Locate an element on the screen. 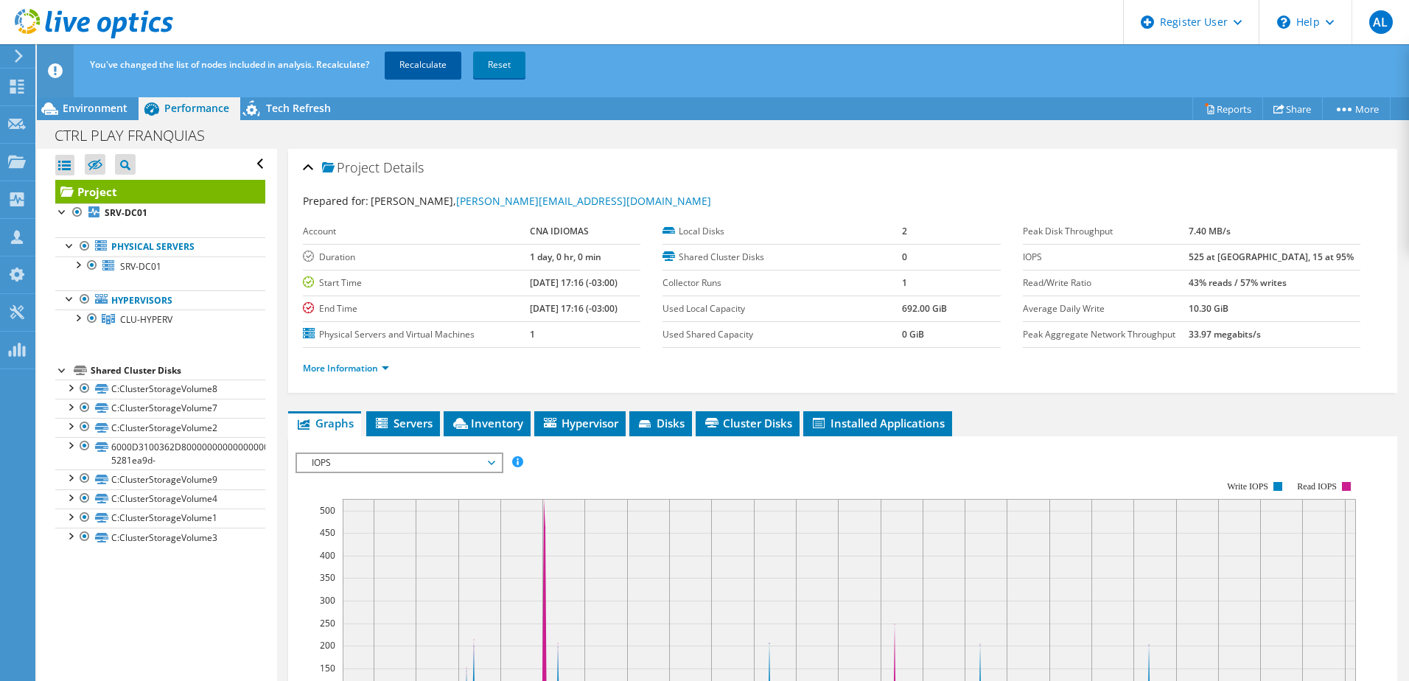 Image resolution: width=1409 pixels, height=681 pixels. text: Write IOPS is located at coordinates (1247, 486).